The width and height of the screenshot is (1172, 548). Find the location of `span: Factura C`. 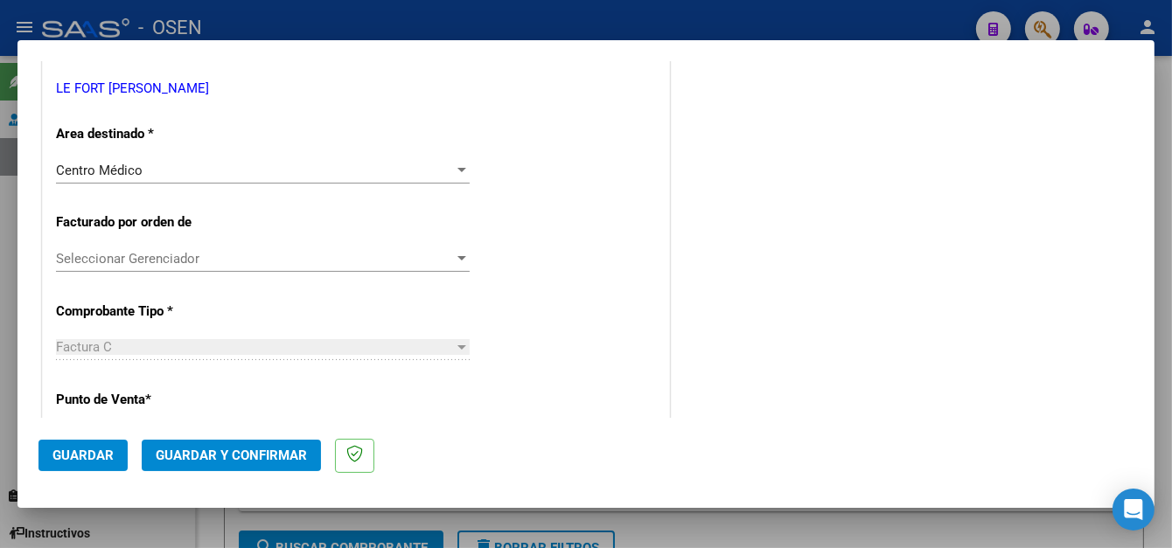

span: Factura C is located at coordinates (84, 347).